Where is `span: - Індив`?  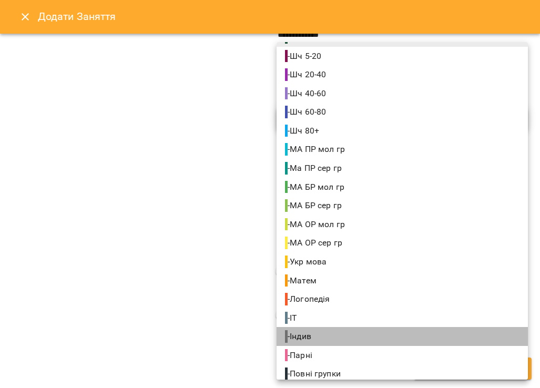
span: - Індив is located at coordinates (299, 336).